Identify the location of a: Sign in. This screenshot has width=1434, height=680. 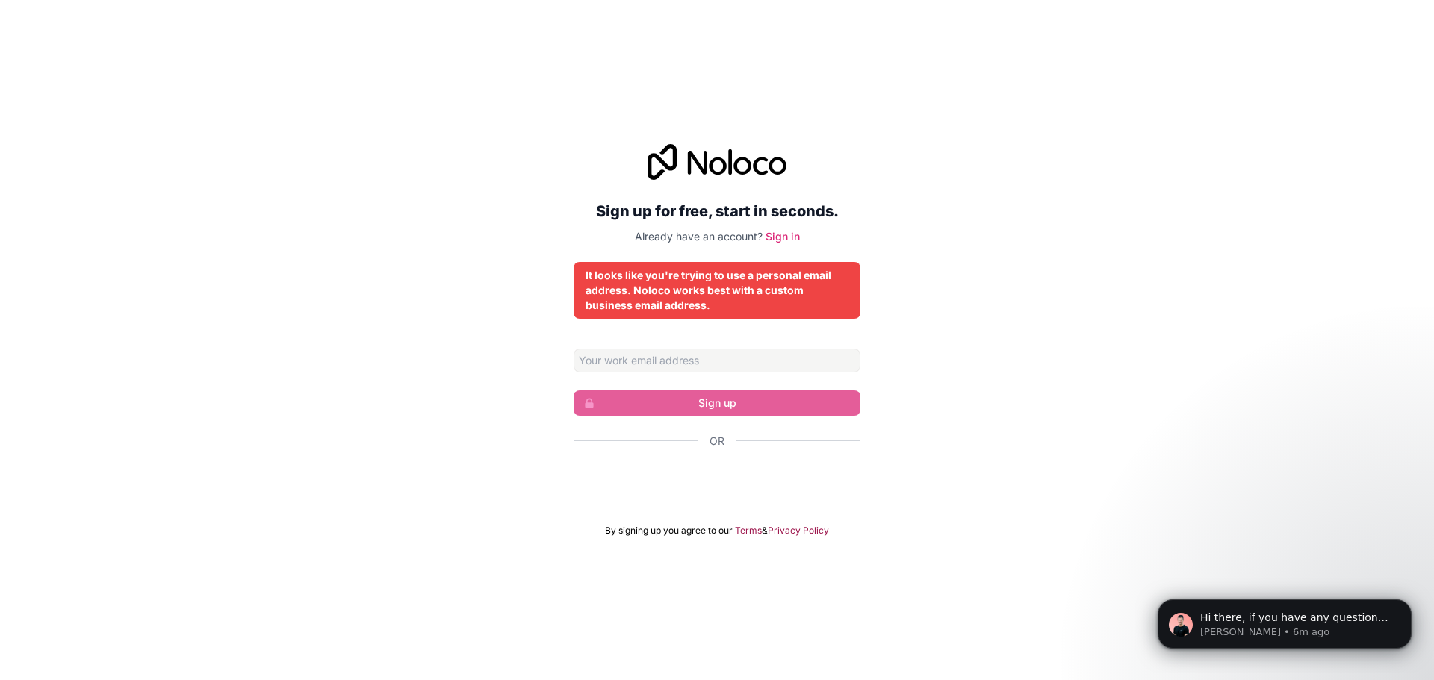
(783, 236).